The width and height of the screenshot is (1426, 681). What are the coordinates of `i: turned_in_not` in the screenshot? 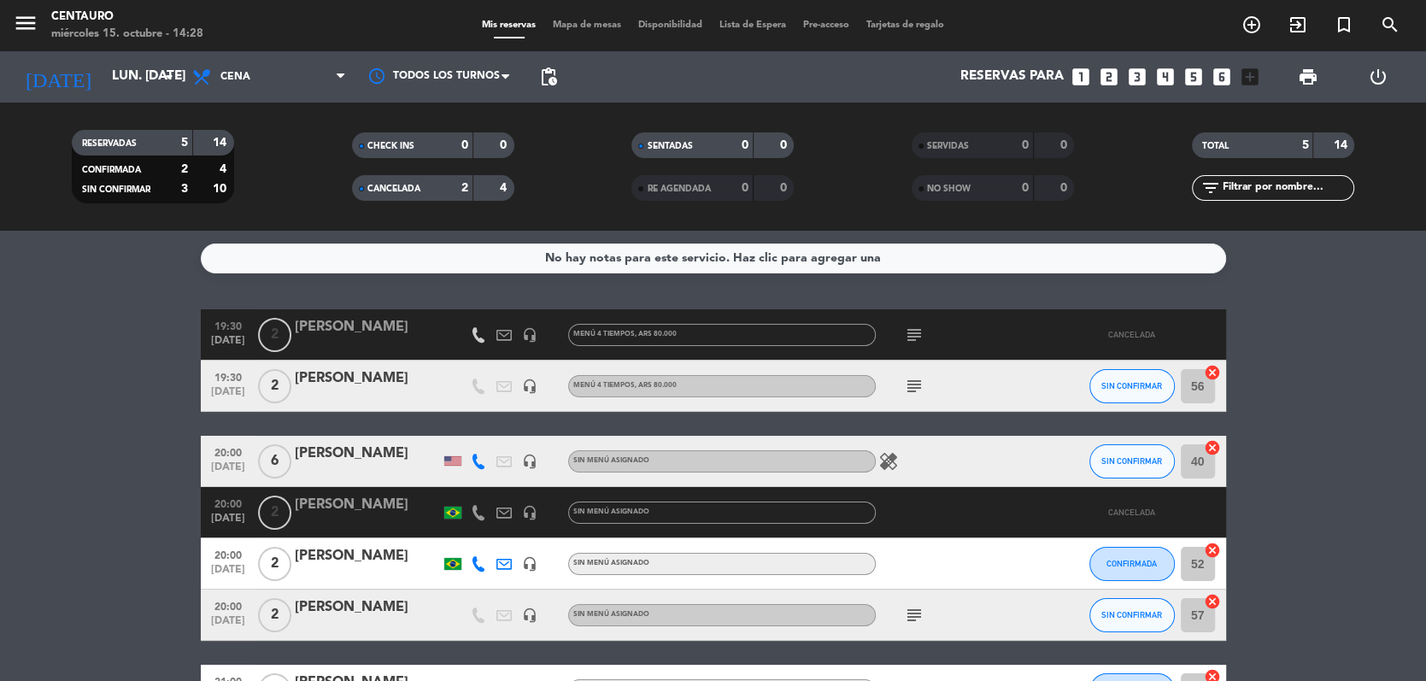 It's located at (1344, 25).